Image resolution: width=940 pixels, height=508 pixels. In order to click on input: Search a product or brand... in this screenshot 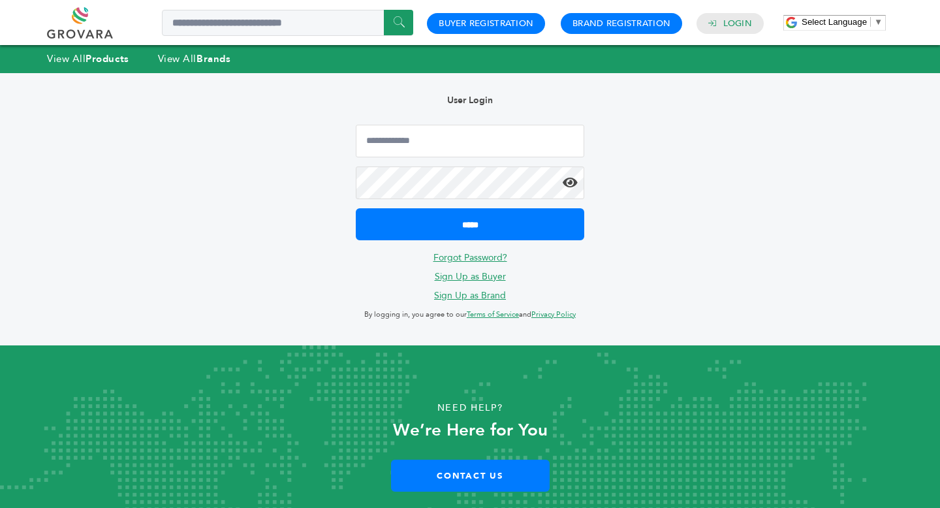, I will do `click(287, 23)`.